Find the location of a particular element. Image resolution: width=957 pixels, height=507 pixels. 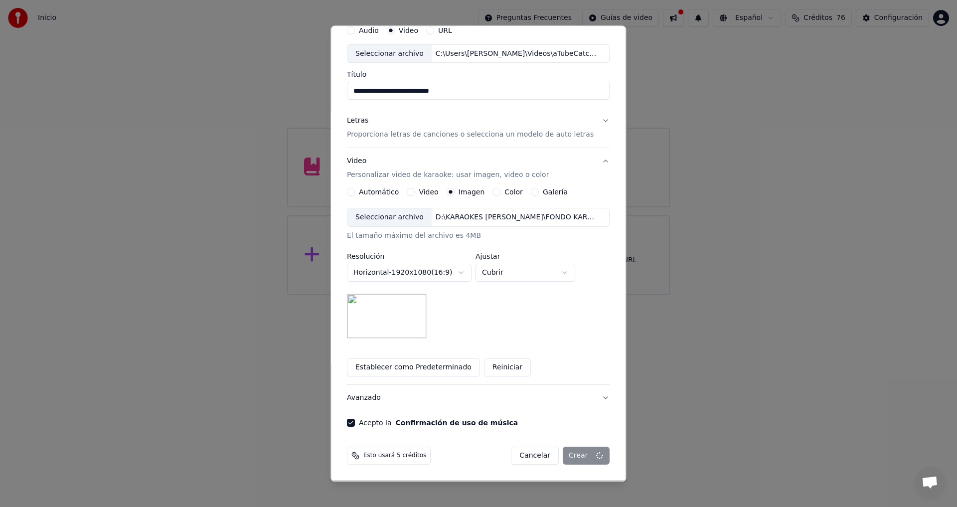

label: Automático is located at coordinates (379, 192).